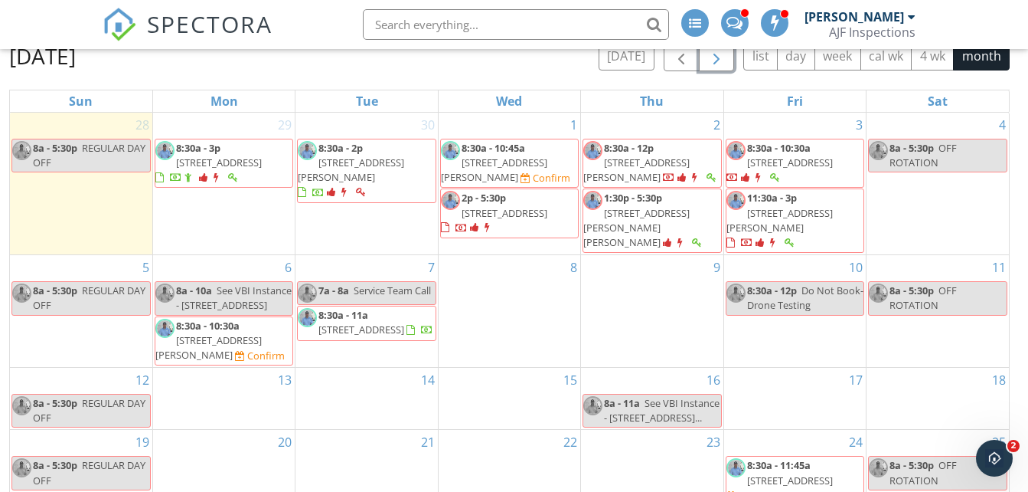 The image size is (1028, 492). What do you see at coordinates (796, 55) in the screenshot?
I see `button: day` at bounding box center [796, 55].